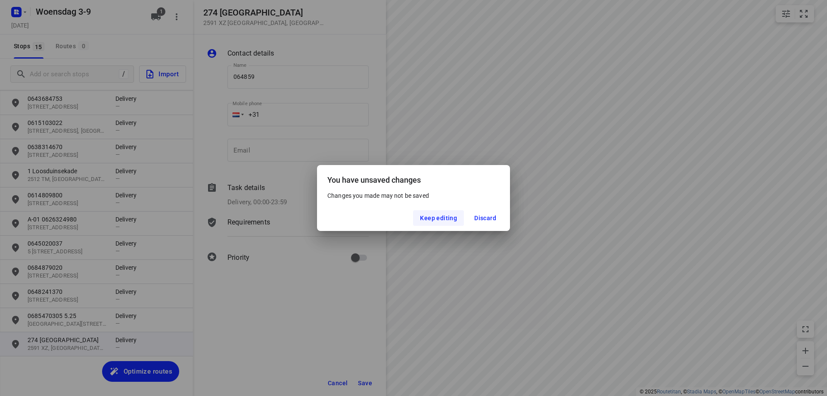 Image resolution: width=827 pixels, height=396 pixels. What do you see at coordinates (414, 196) in the screenshot?
I see `p: Changes you made may not be saved` at bounding box center [414, 196].